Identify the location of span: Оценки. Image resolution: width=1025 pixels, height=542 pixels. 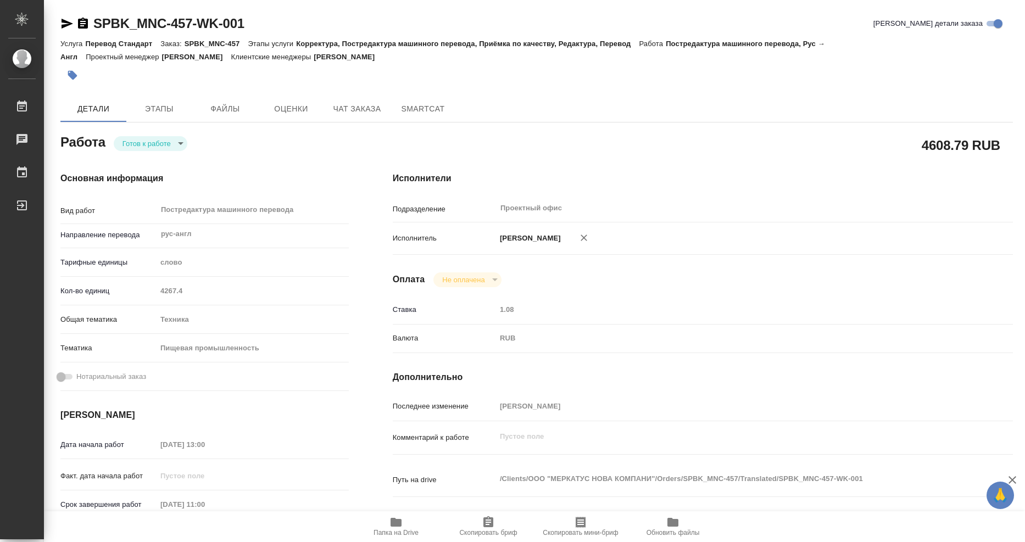
(291, 109).